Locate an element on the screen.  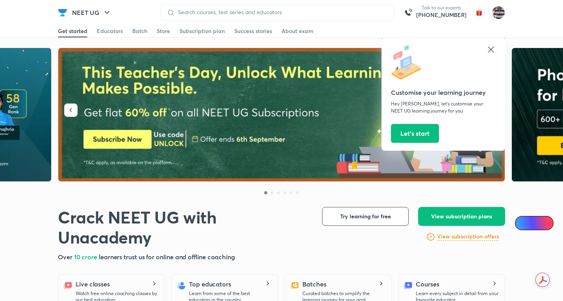
div: Batch is located at coordinates (140, 31).